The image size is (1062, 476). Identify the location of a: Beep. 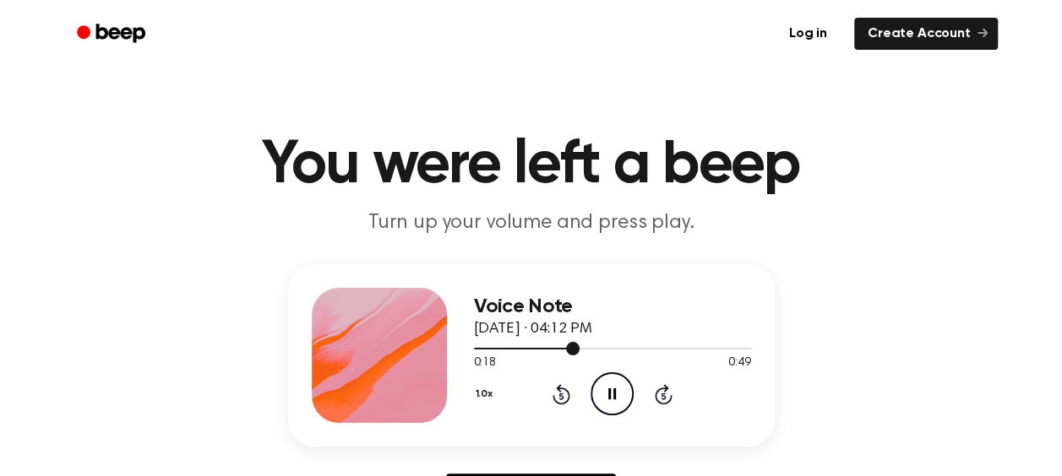
(112, 34).